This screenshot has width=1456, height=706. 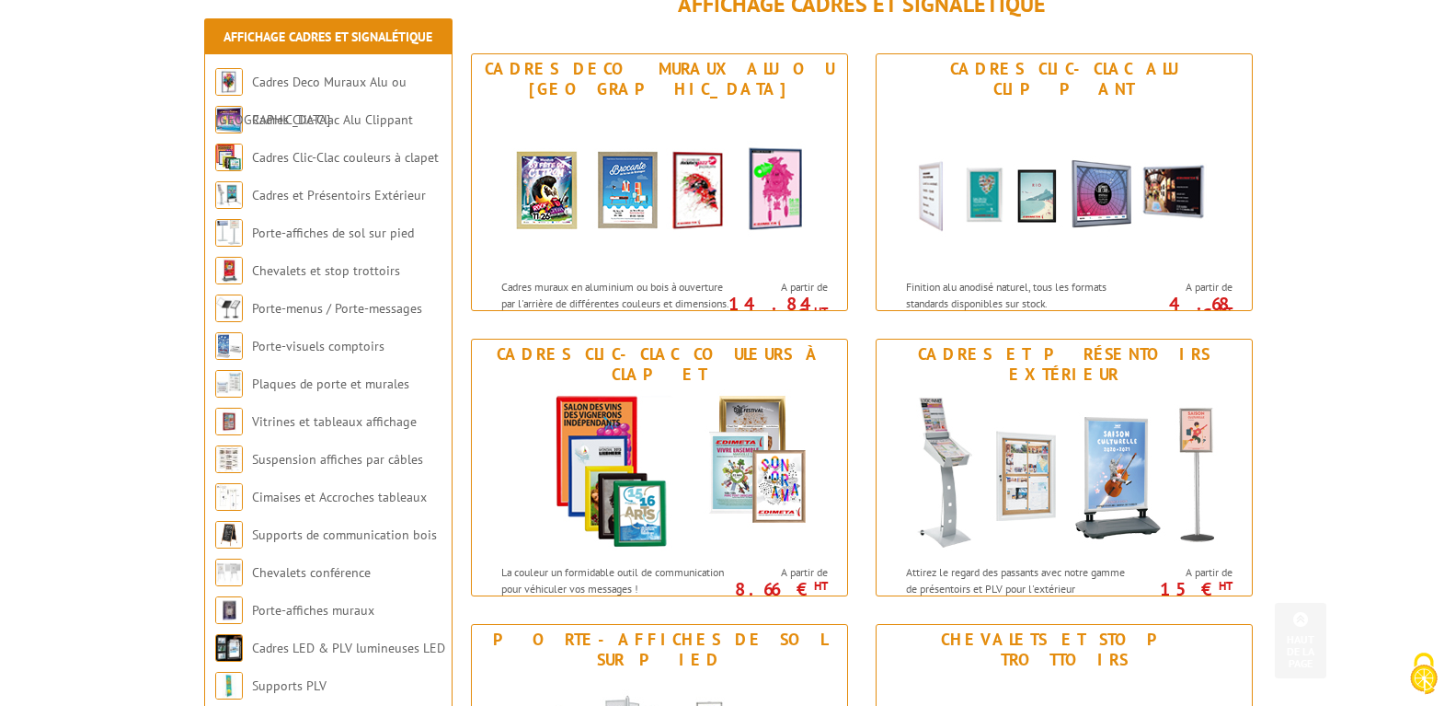 I want to click on img: Supports de communication bois, so click(x=229, y=535).